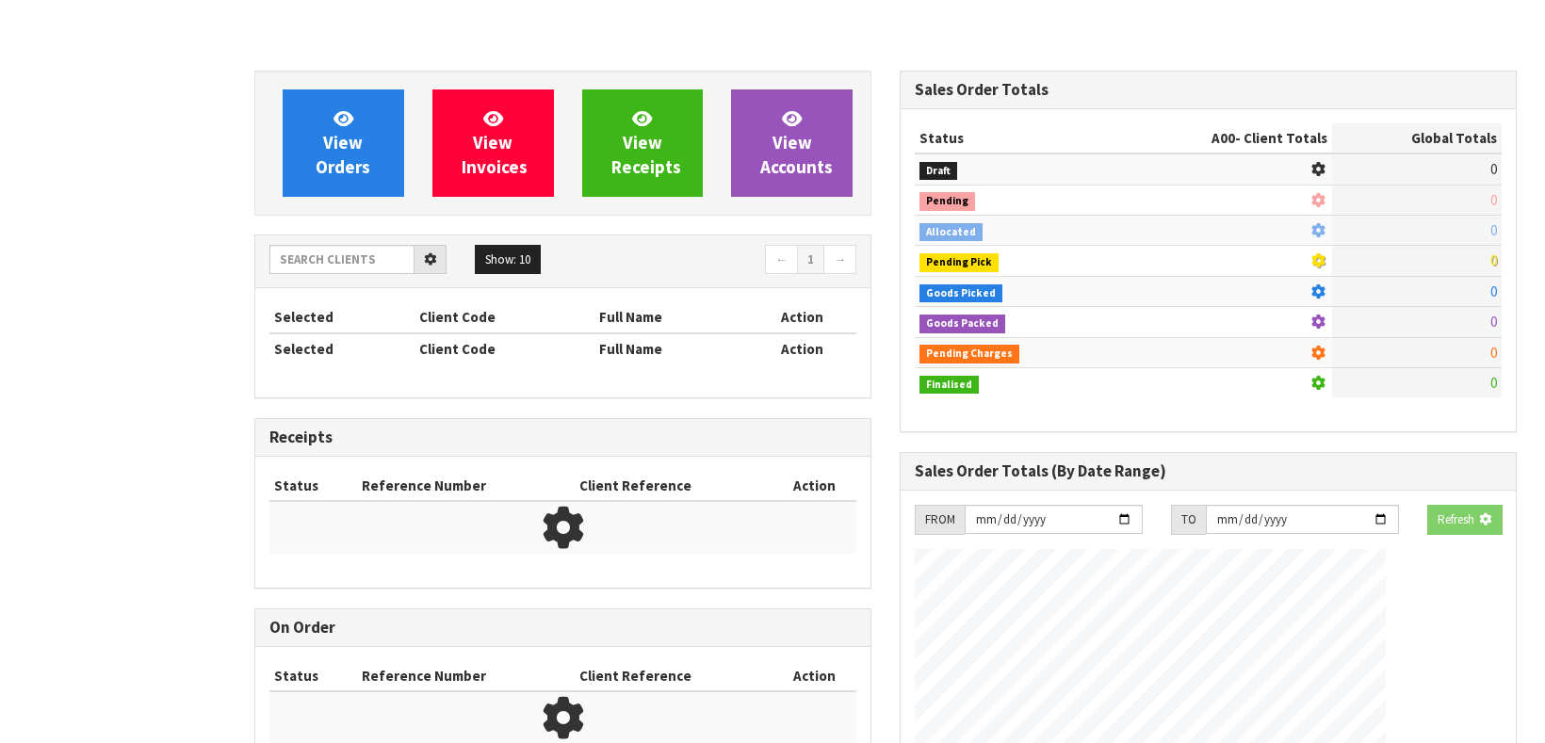 The width and height of the screenshot is (1545, 743). I want to click on h3: On Order, so click(562, 627).